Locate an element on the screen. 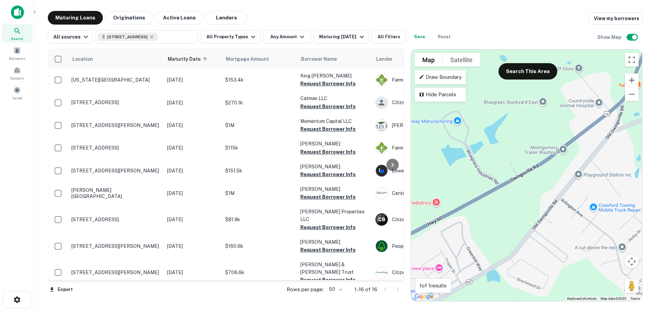  p: Draw Boundary is located at coordinates (440, 77).